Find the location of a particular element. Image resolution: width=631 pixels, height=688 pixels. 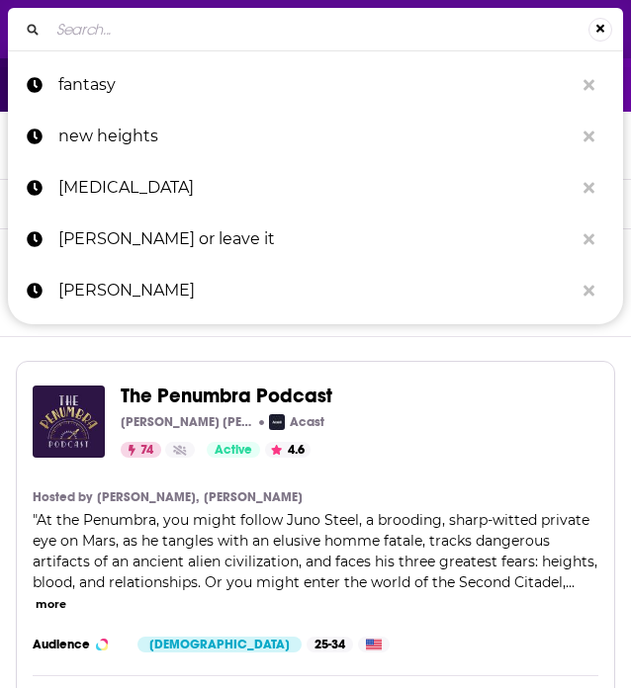

div: 25-34 is located at coordinates (329, 644).